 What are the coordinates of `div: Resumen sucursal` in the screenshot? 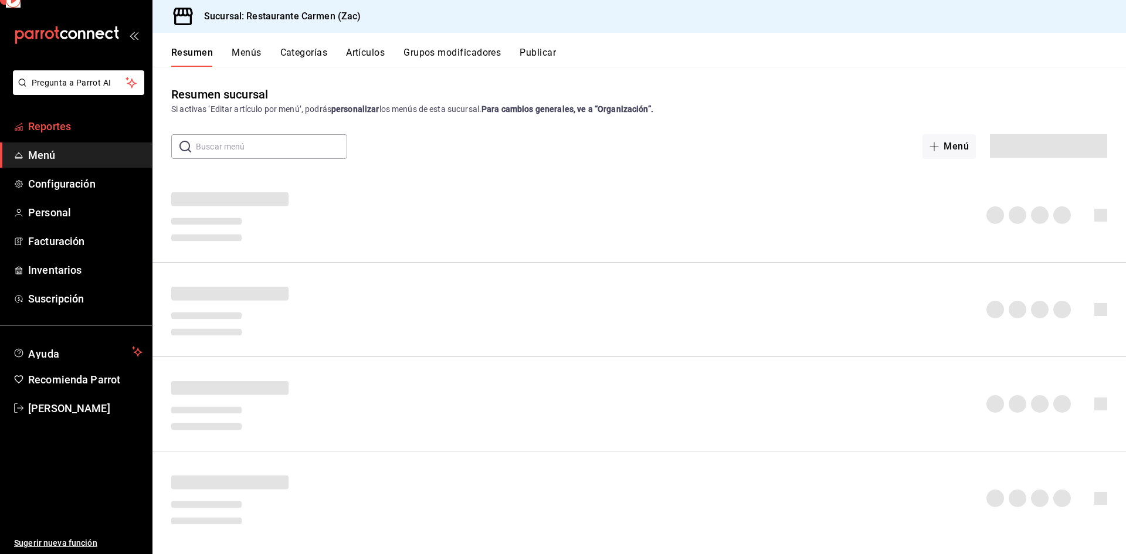 It's located at (219, 94).